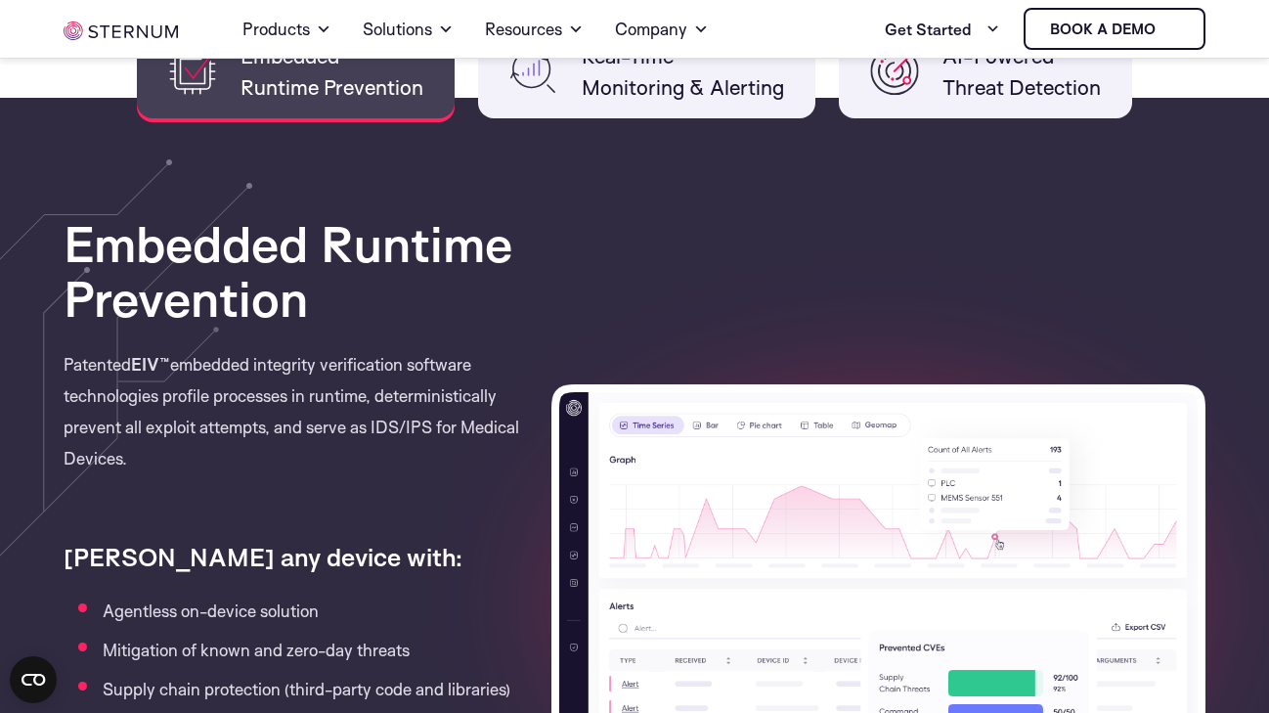 The height and width of the screenshot is (713, 1269). Describe the element at coordinates (682, 71) in the screenshot. I see `span: Real-Time Monitoring & Alerting` at that location.